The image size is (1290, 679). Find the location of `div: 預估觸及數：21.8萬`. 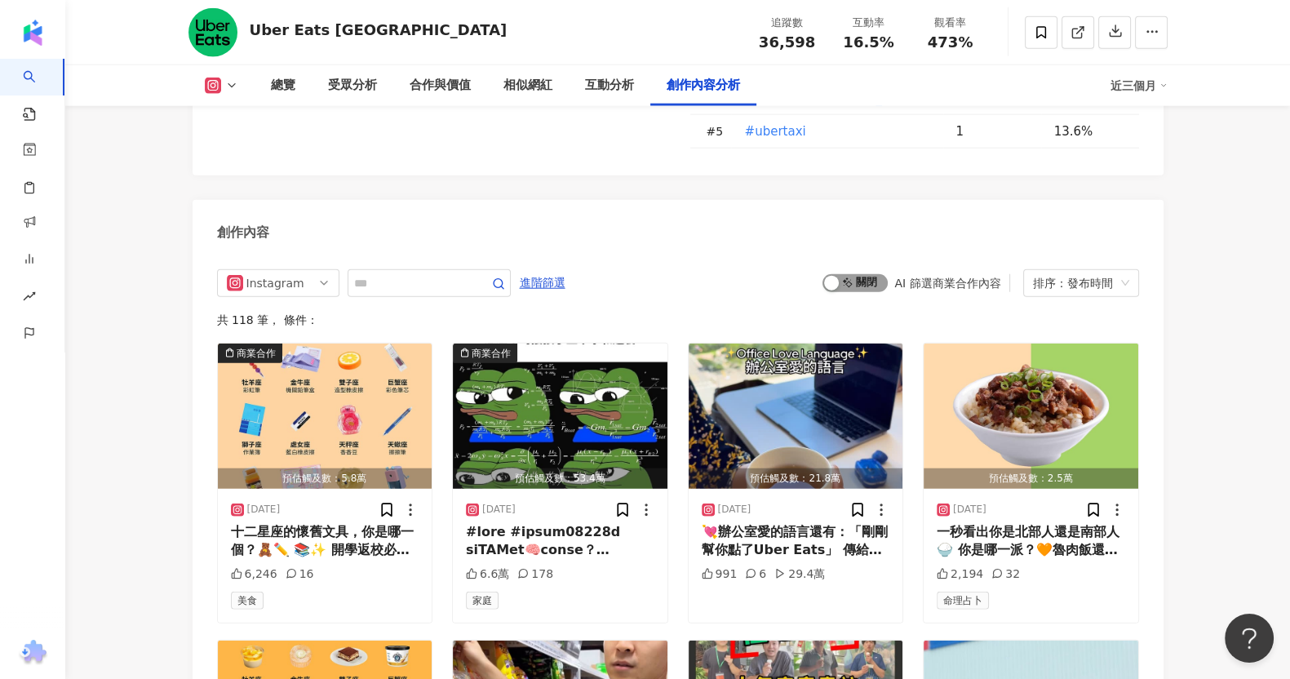

div: 預估觸及數：21.8萬 is located at coordinates (796, 478).